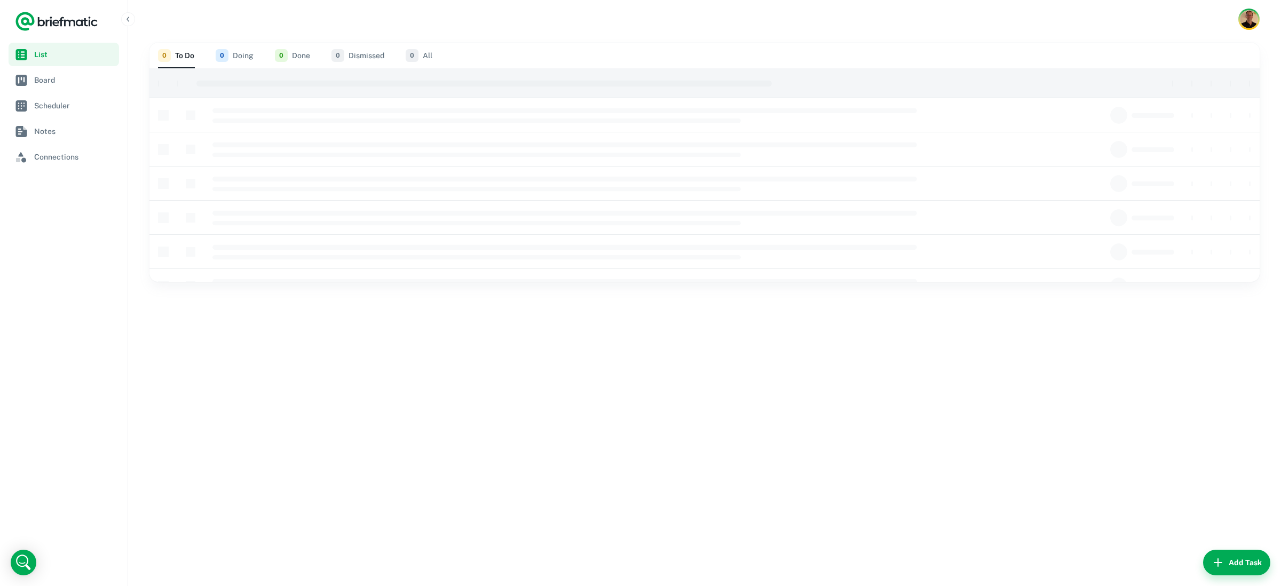 This screenshot has width=1281, height=586. I want to click on span: Connections, so click(74, 157).